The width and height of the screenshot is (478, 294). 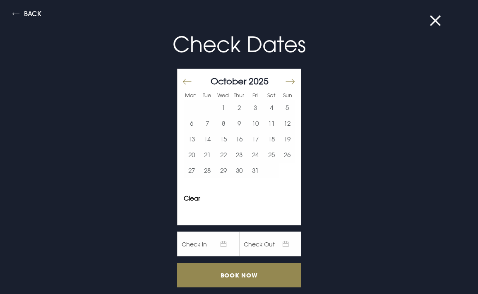 I want to click on button: 22, so click(x=224, y=155).